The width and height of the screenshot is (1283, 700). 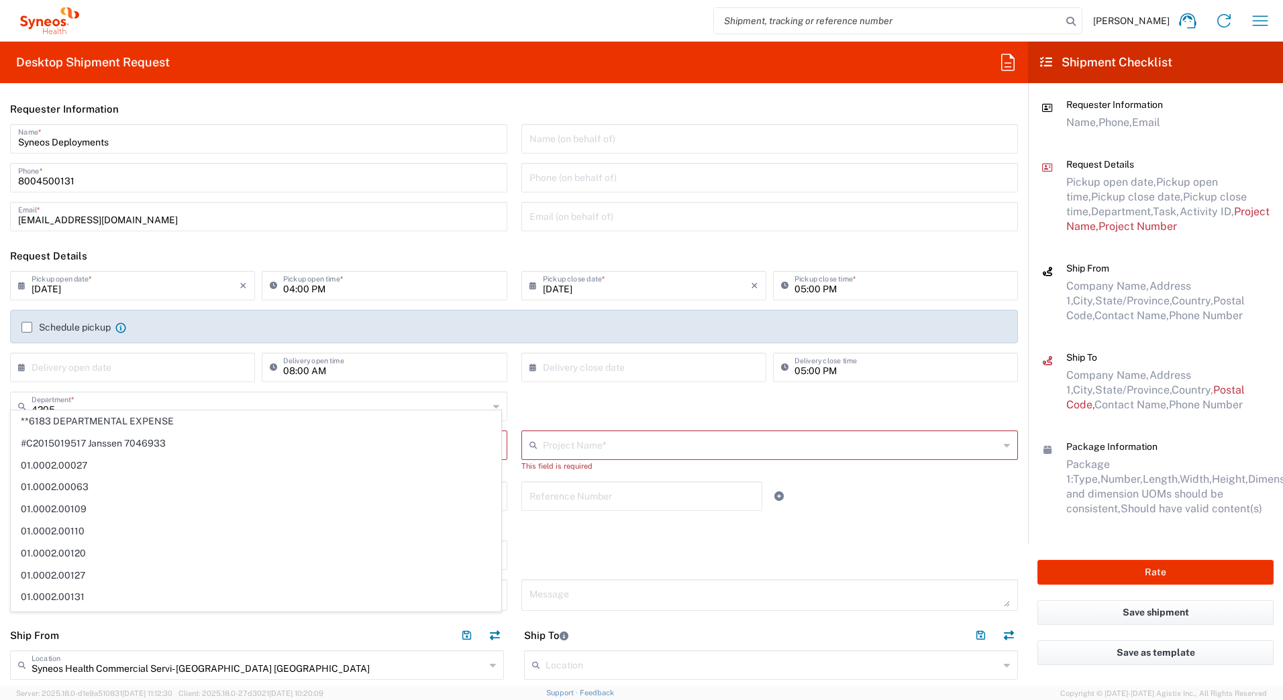 I want to click on span: 01.0002.00027, so click(x=256, y=466).